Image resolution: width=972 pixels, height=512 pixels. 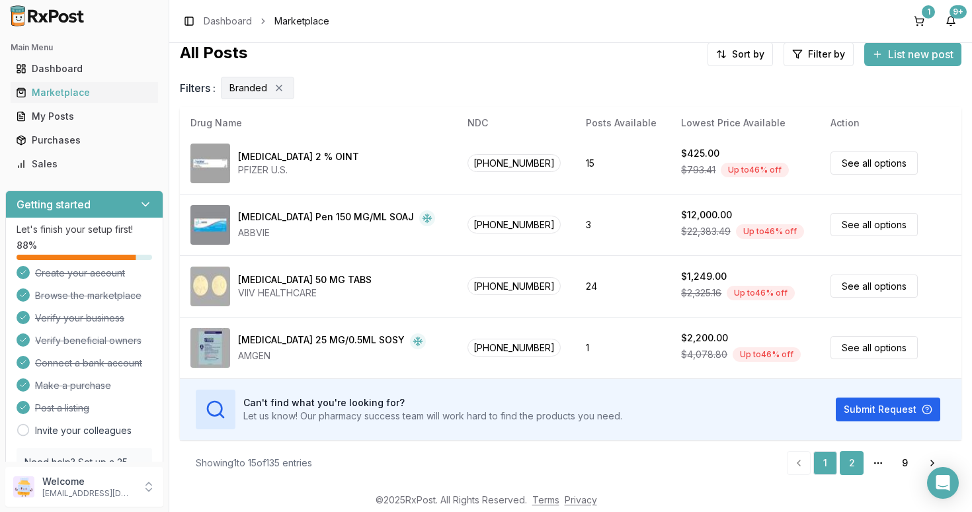 What do you see at coordinates (84, 116) in the screenshot?
I see `button: My Posts` at bounding box center [84, 116].